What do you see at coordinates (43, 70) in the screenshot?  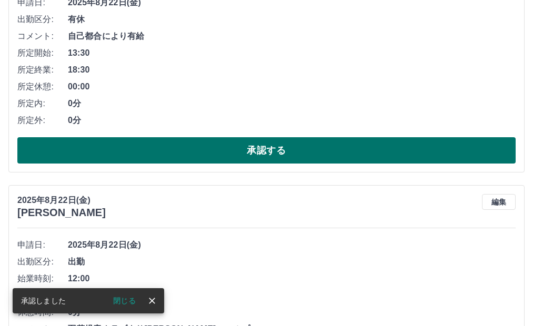 I see `span: 所定終業:` at bounding box center [43, 70].